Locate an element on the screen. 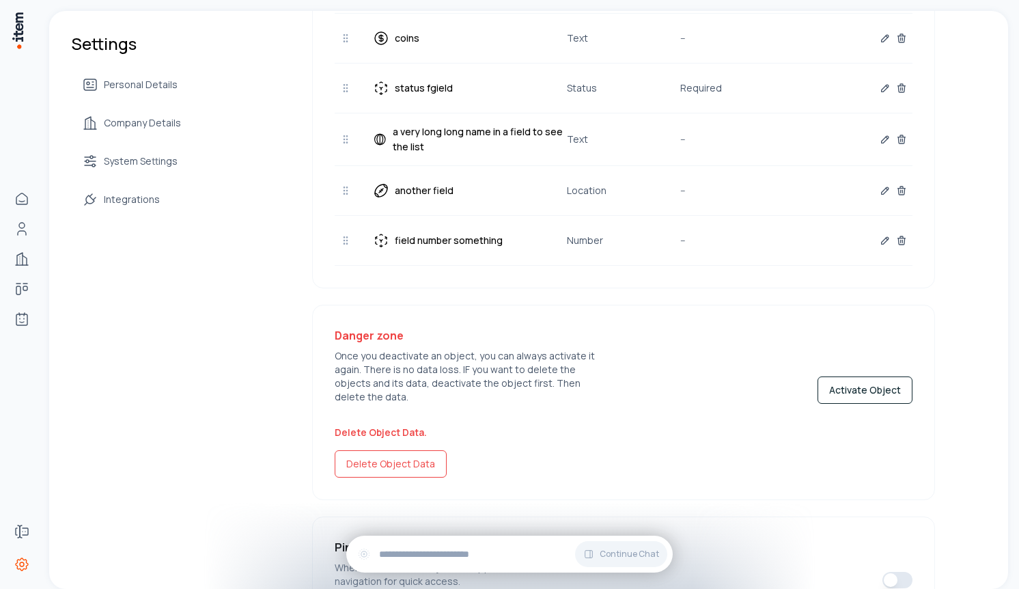 The height and width of the screenshot is (589, 1019). p: status fgield is located at coordinates (424, 88).